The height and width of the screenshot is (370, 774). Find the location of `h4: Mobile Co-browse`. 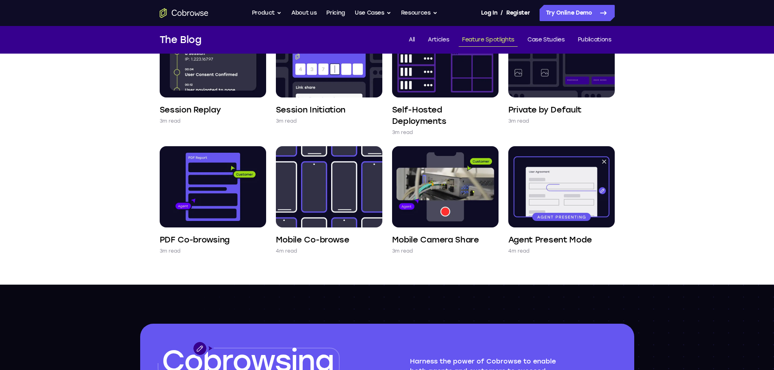

h4: Mobile Co-browse is located at coordinates (312, 240).